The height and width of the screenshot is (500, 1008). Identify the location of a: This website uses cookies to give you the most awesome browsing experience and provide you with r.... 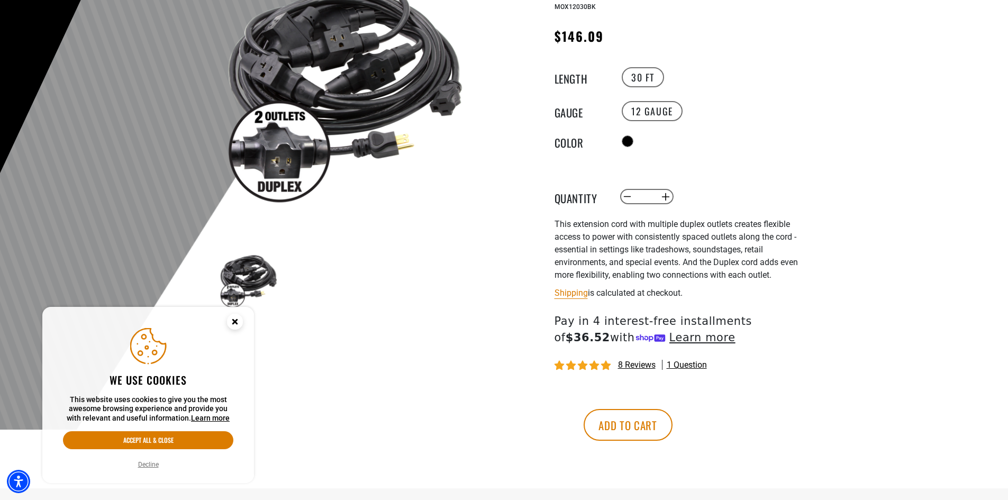
(210, 418).